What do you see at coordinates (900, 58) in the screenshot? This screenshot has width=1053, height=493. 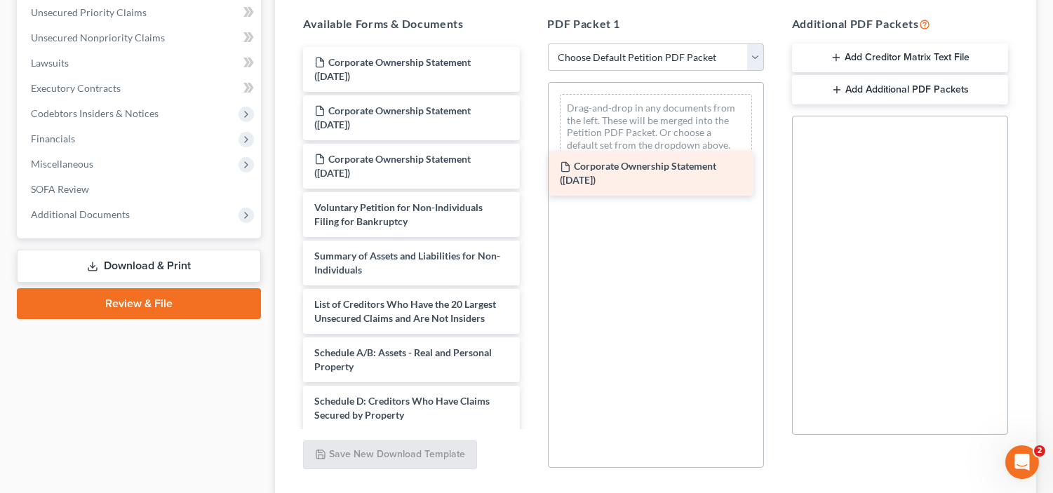 I see `button: Add Creditor Matrix Text File` at bounding box center [900, 58].